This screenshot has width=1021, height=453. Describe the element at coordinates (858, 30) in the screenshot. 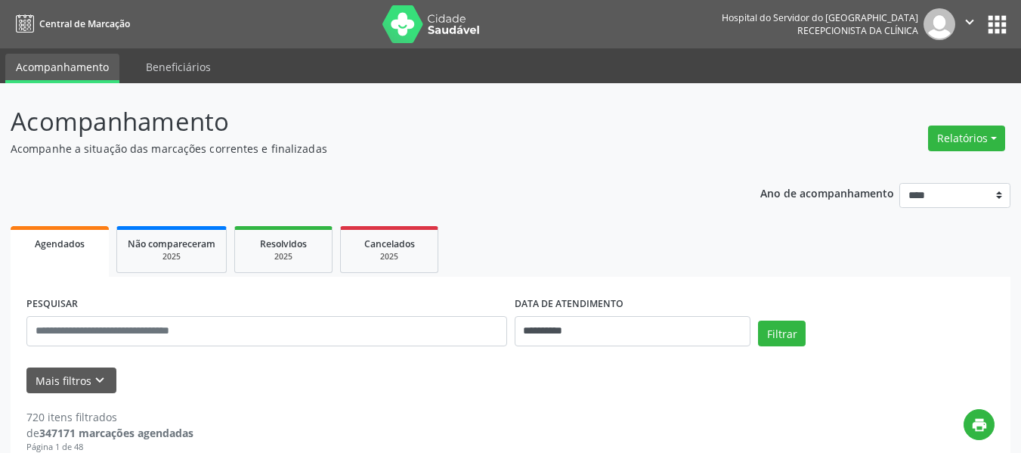

I see `span: Recepcionista da clínica` at that location.